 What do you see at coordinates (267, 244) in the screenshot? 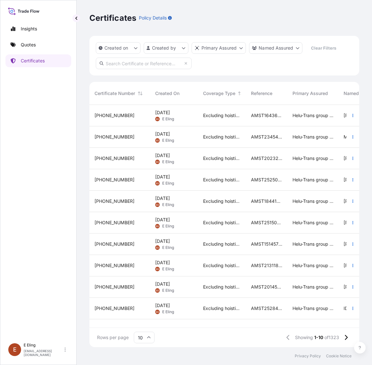
I see `span: AMST151457INCJ` at bounding box center [267, 244].